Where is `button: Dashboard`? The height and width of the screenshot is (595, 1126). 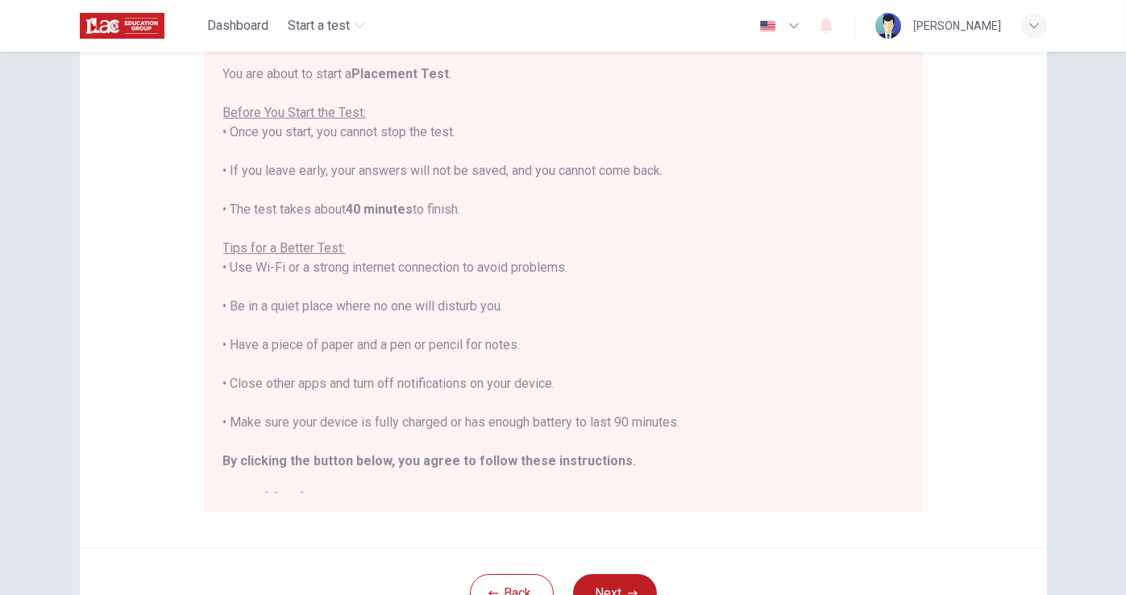 button: Dashboard is located at coordinates (238, 26).